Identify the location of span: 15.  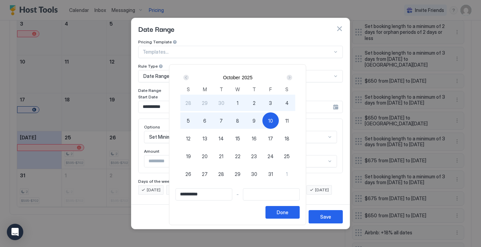
(238, 139).